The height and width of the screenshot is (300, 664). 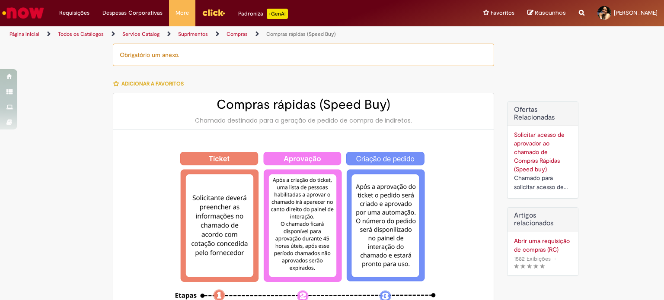 I want to click on div: Abrir uma requisição de compras (RC), so click(x=542, y=245).